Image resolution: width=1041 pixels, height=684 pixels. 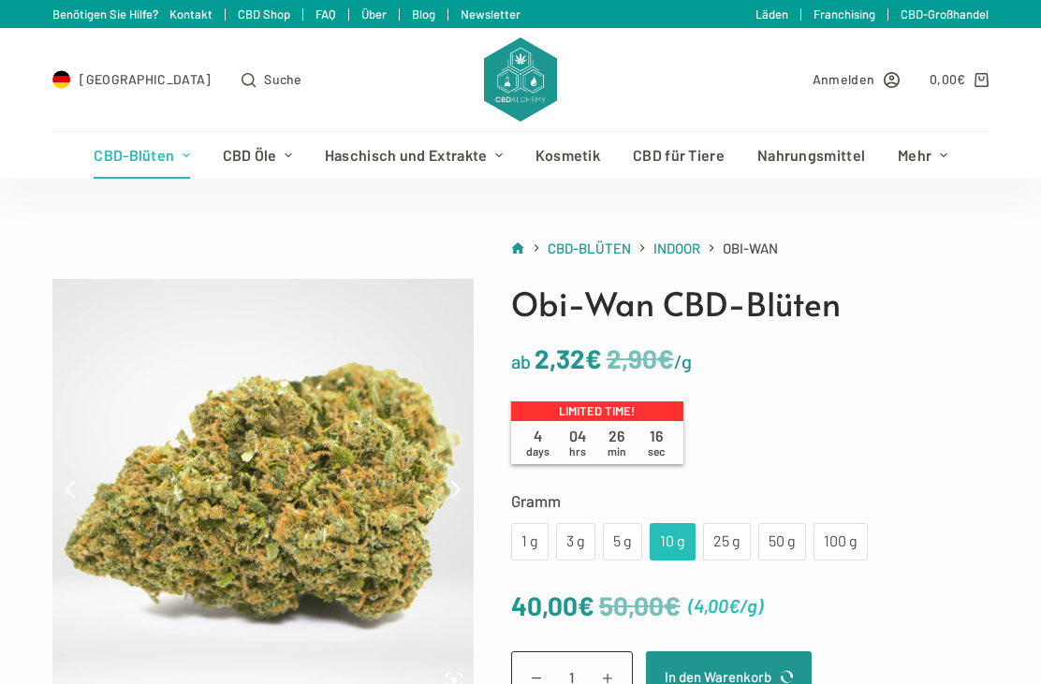 I want to click on bdi: 2,32, so click(x=568, y=358).